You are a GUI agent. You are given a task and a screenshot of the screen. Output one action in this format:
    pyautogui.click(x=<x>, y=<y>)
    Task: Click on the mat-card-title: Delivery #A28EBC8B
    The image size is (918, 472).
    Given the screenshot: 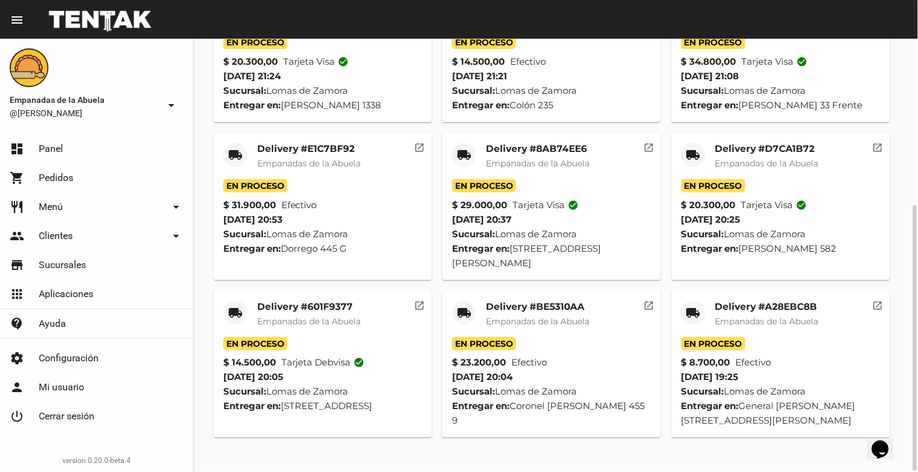 What is the action you would take?
    pyautogui.click(x=767, y=307)
    